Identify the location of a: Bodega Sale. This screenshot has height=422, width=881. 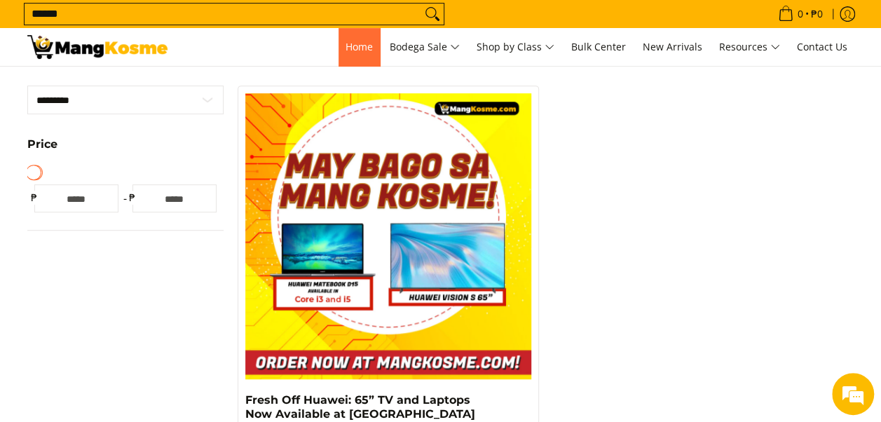
(425, 47).